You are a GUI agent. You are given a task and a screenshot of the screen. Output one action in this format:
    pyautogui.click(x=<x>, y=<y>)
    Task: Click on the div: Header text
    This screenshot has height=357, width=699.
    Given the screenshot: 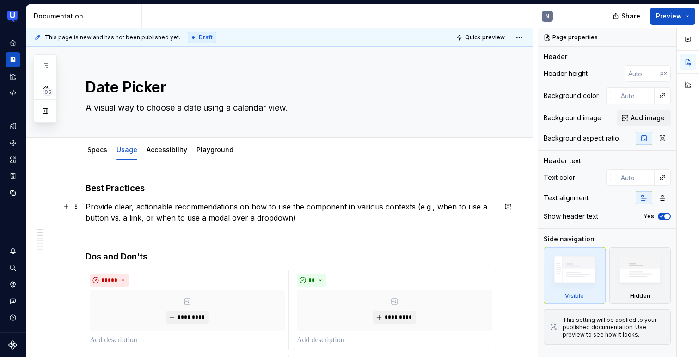 What is the action you would take?
    pyautogui.click(x=562, y=161)
    